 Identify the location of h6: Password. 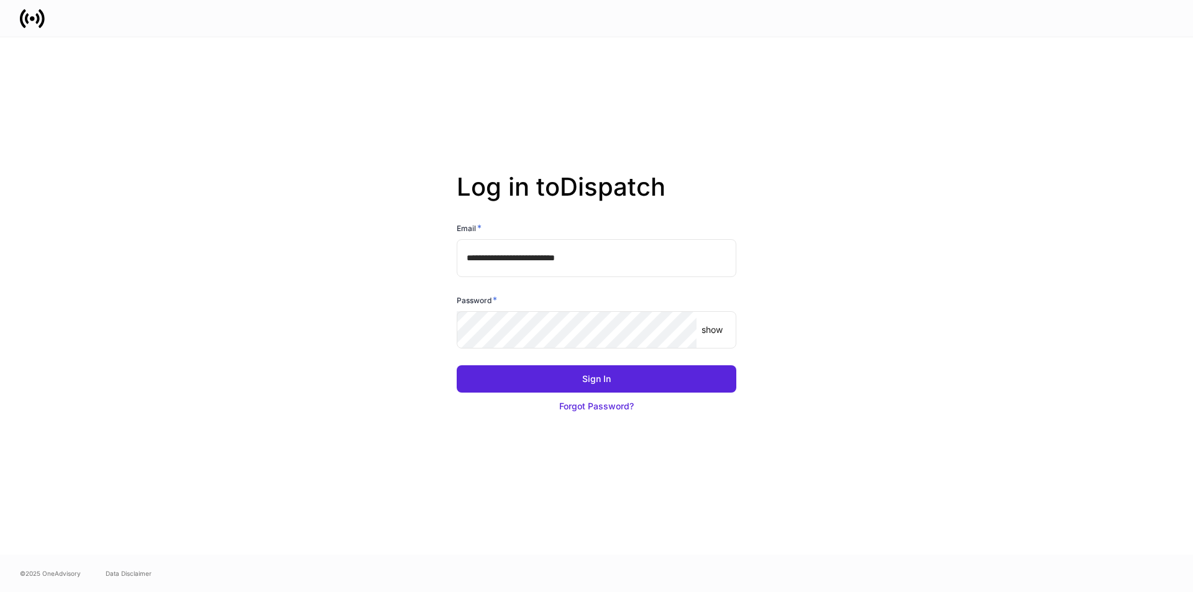
(477, 300).